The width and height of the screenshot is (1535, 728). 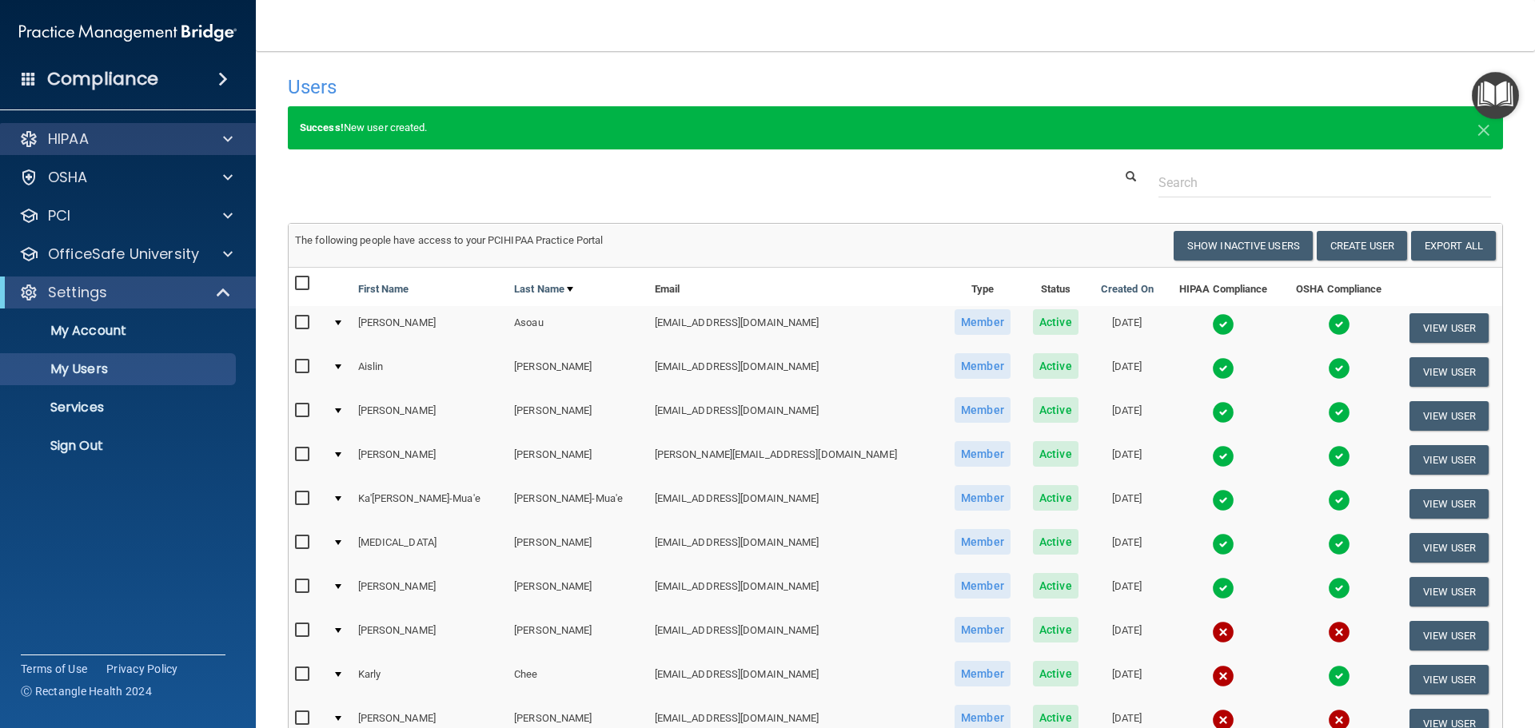 I want to click on td: Karly, so click(x=430, y=680).